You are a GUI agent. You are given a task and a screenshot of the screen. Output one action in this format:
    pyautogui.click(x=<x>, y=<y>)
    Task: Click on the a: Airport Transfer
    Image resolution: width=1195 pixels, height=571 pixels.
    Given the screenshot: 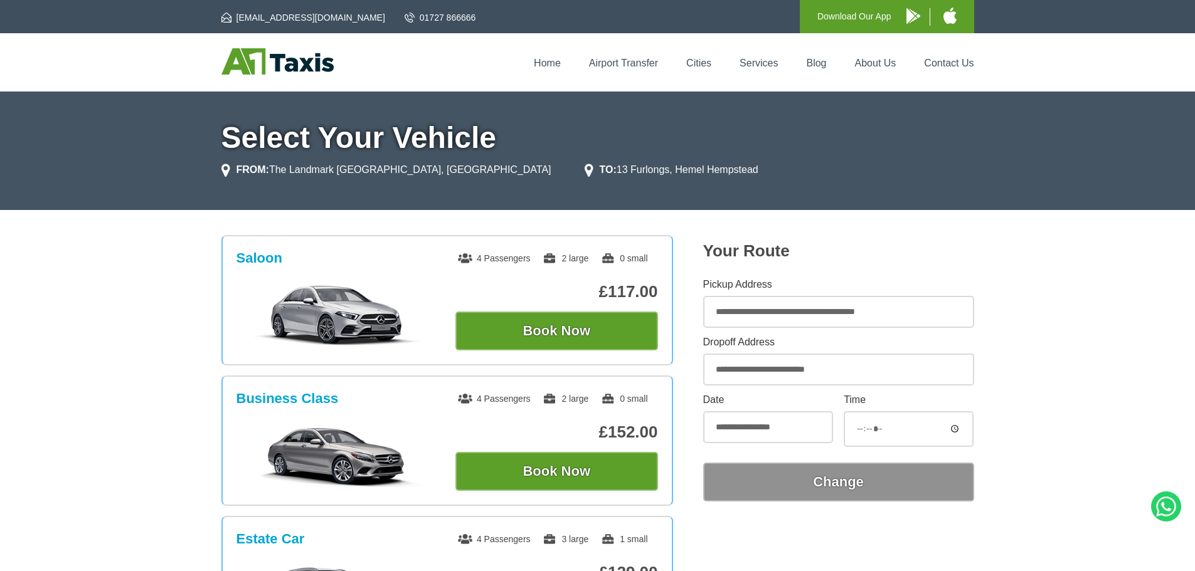 What is the action you would take?
    pyautogui.click(x=623, y=63)
    